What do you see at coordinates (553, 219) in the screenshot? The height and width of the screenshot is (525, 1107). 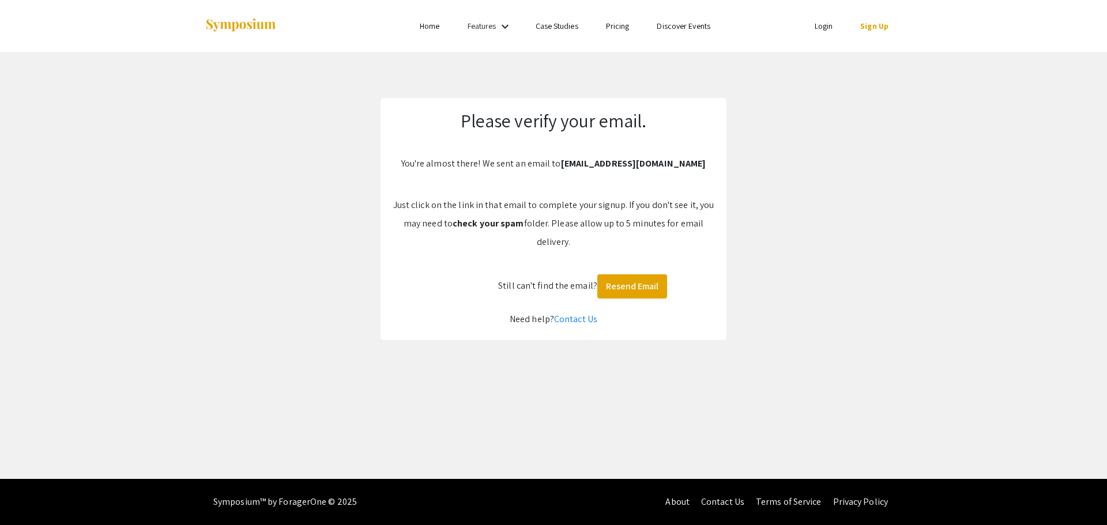 I see `div: You're almost there! We sent an email to Still can't find the email?` at bounding box center [553, 219].